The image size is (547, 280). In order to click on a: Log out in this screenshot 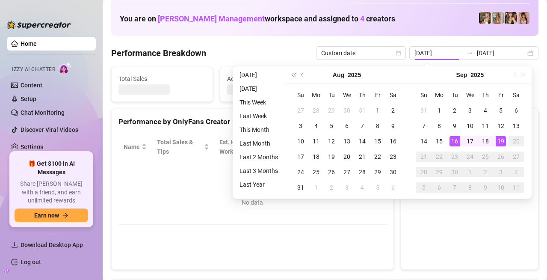, I will do `click(31, 262)`.